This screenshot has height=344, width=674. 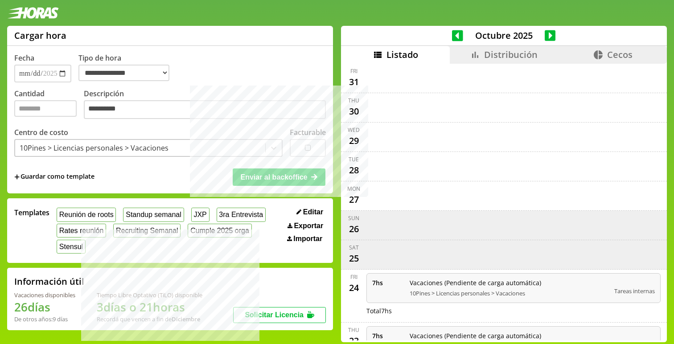 I want to click on span: Exportar, so click(x=309, y=226).